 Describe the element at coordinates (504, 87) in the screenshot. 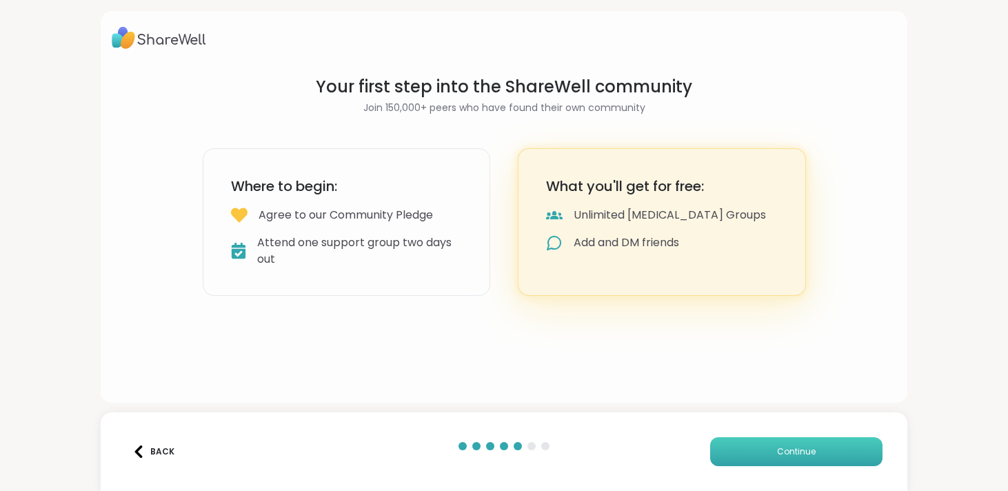

I see `h1: Your first step into the ShareWell community` at that location.